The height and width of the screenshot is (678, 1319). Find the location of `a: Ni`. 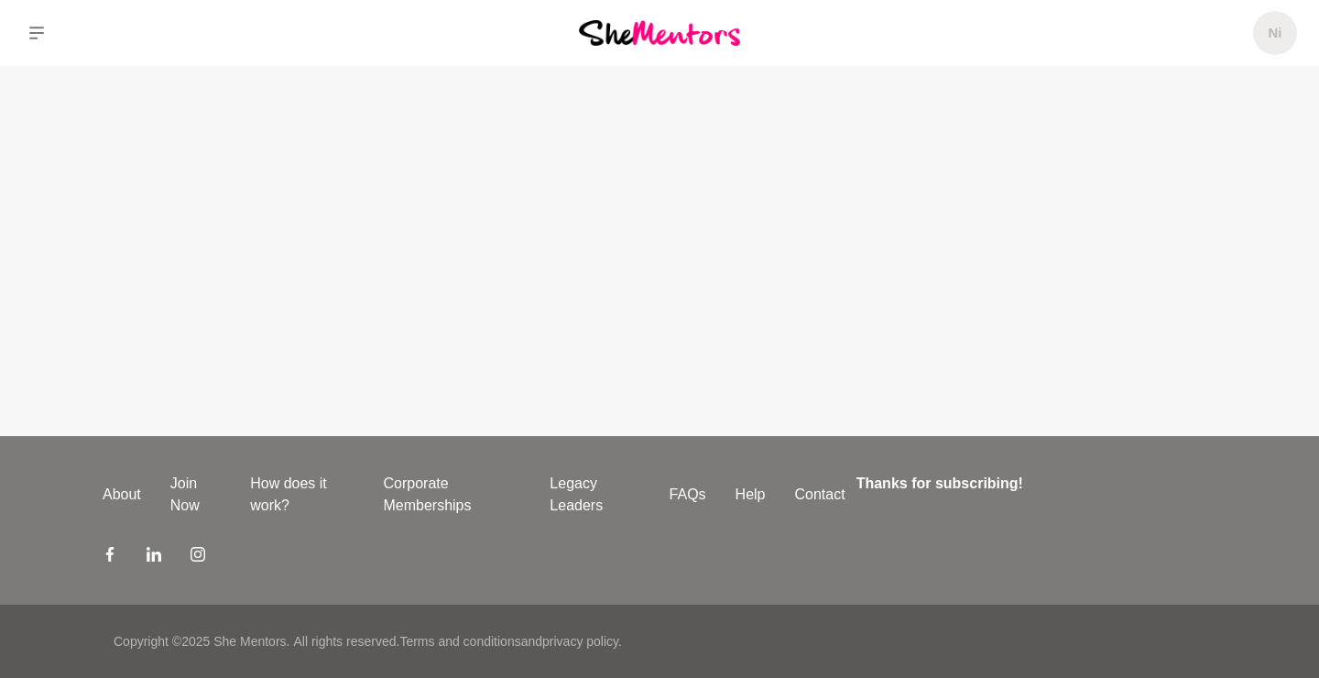

a: Ni is located at coordinates (1275, 33).